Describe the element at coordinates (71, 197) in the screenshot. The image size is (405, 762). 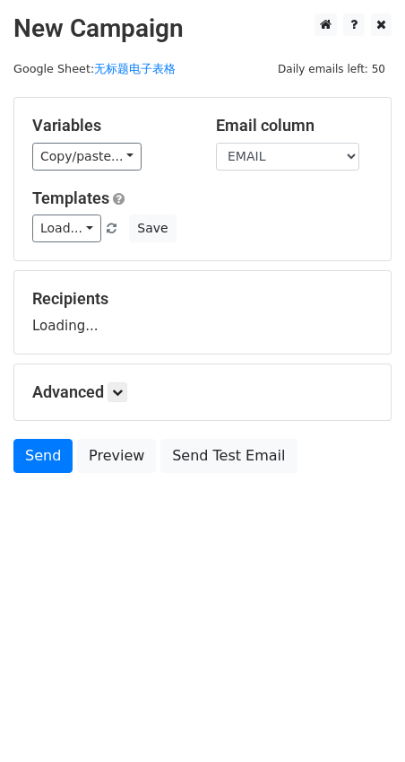
I see `a: Templates` at that location.